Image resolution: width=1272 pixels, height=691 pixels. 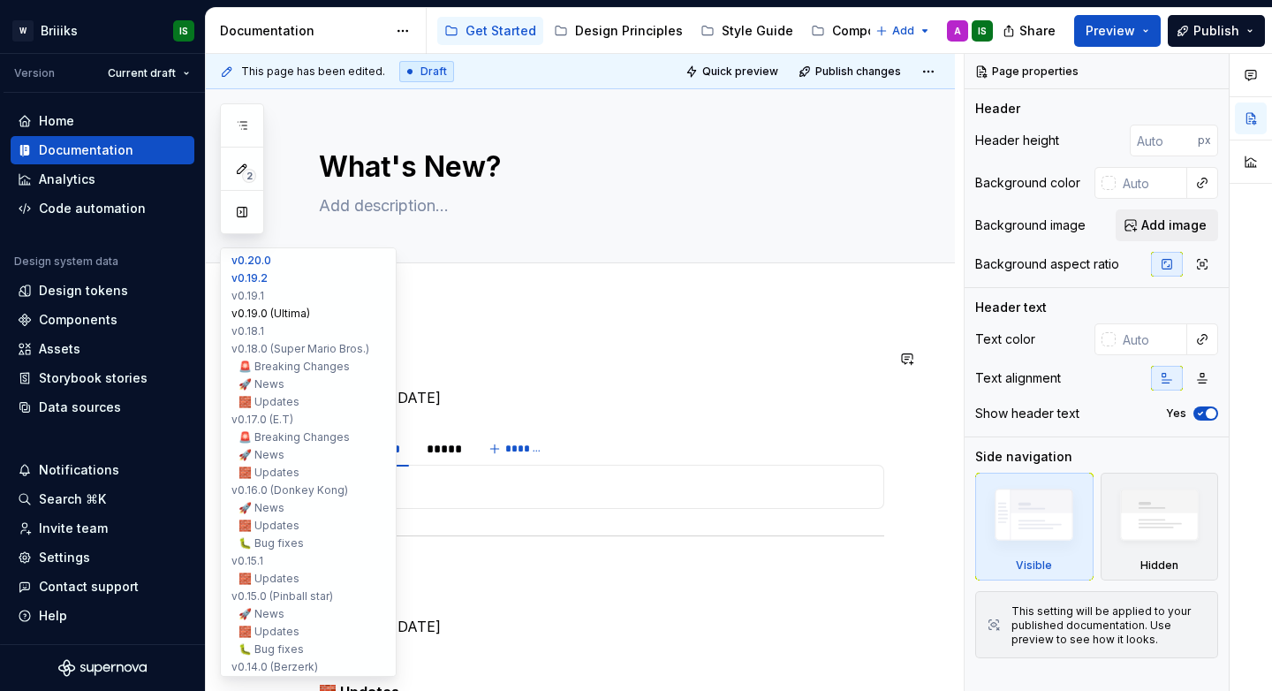 What do you see at coordinates (629, 31) in the screenshot?
I see `div: Design Principles` at bounding box center [629, 31].